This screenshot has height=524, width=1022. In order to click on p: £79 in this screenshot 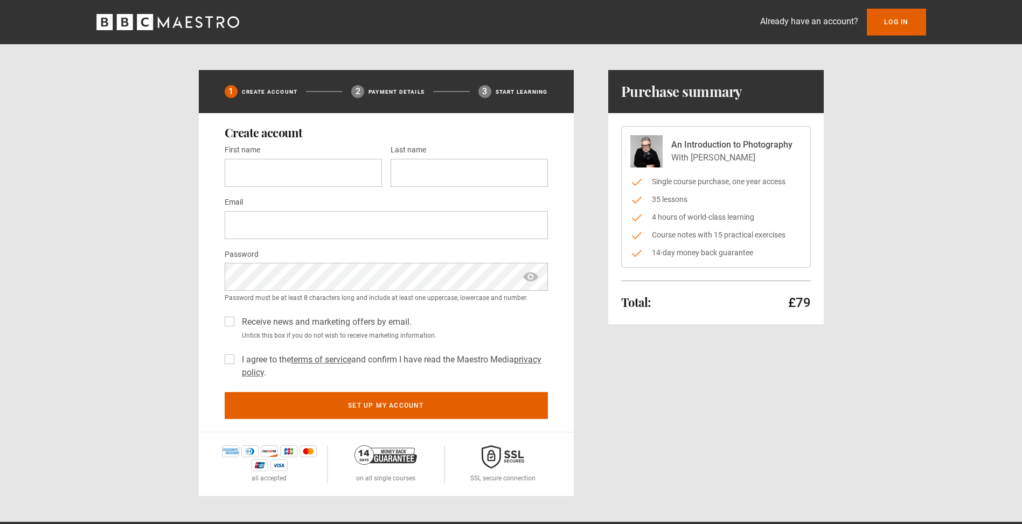, I will do `click(799, 303)`.